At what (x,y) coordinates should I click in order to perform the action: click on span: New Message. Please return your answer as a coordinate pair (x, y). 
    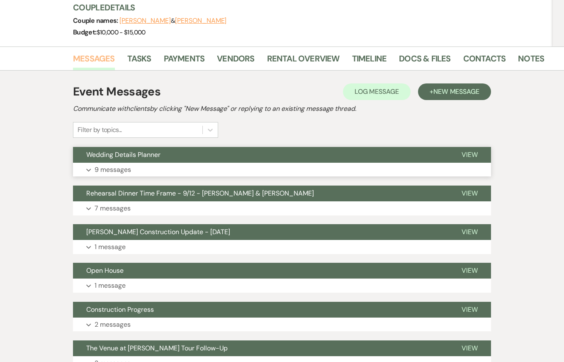
    Looking at the image, I should click on (457, 91).